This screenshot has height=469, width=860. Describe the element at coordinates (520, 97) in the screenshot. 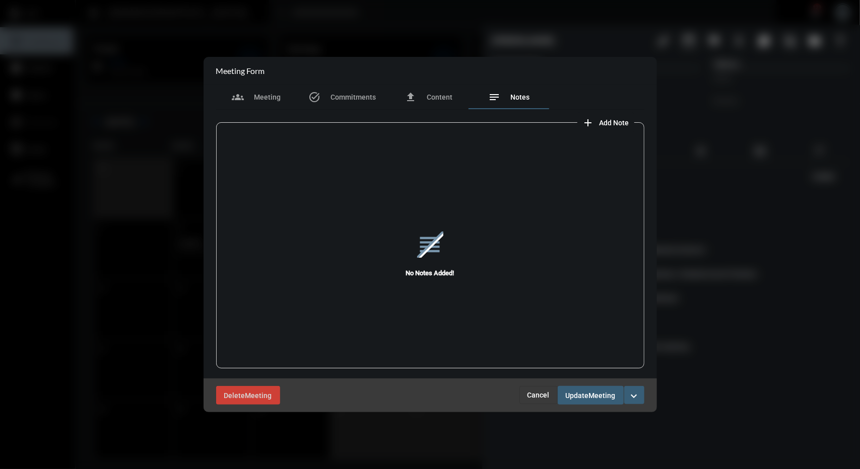

I see `span: Notes` at that location.